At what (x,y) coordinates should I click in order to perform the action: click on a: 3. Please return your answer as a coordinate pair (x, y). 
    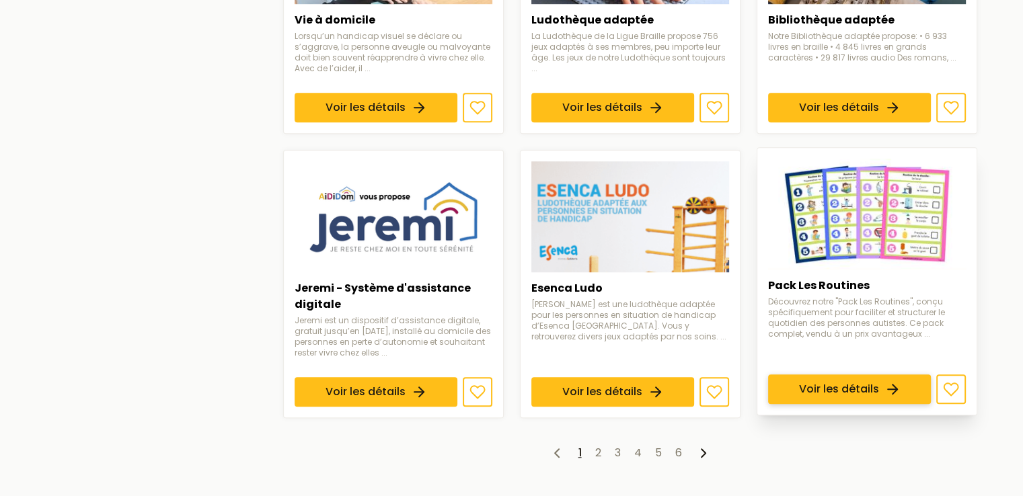
    Looking at the image, I should click on (617, 453).